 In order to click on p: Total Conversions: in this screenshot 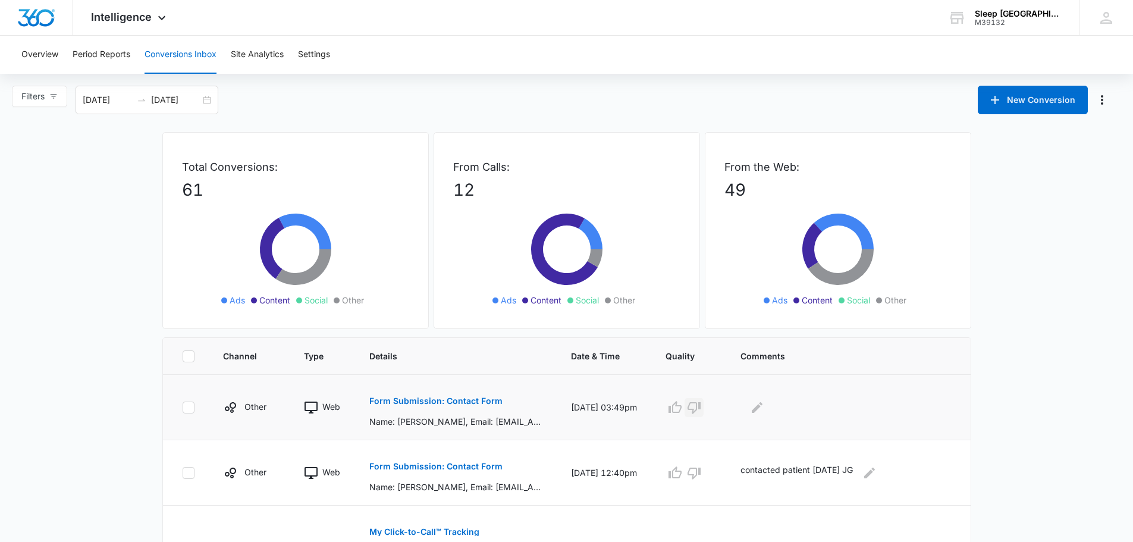, I will do `click(295, 166)`.